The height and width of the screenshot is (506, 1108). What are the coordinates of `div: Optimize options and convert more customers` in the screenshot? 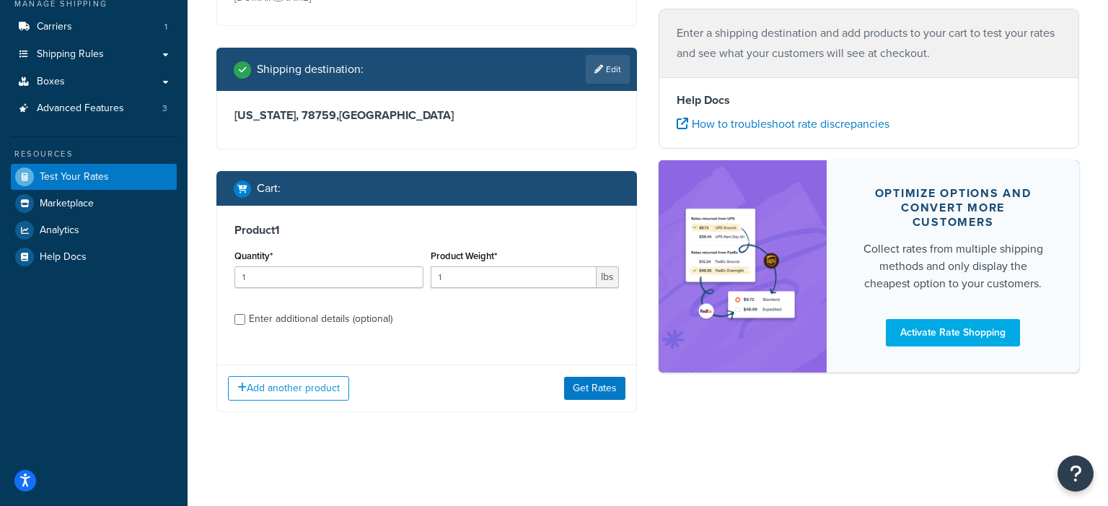 It's located at (953, 208).